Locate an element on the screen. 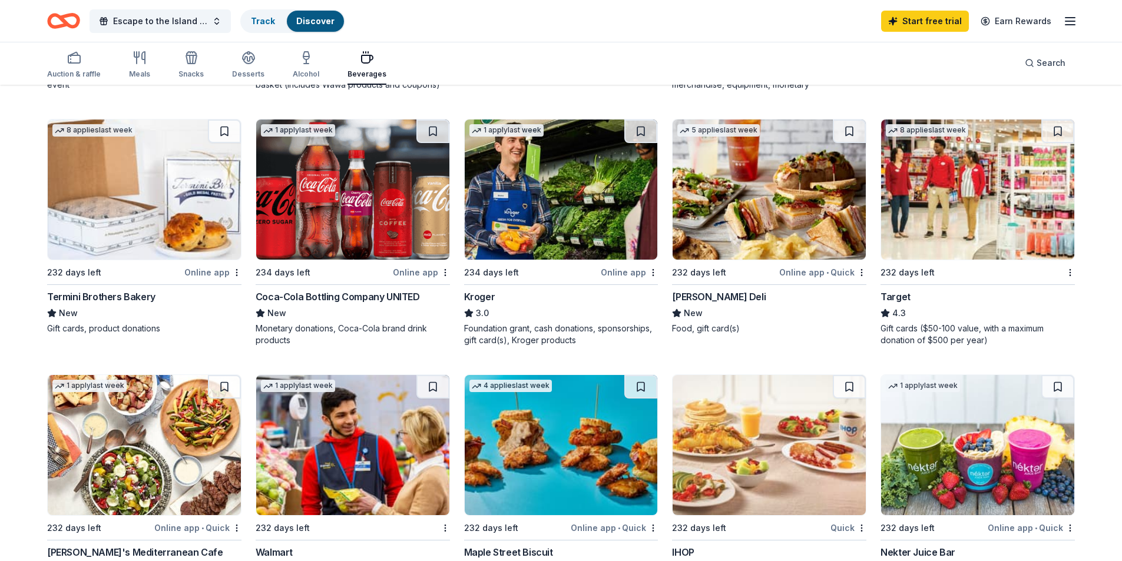  div: Walmart is located at coordinates (274, 552).